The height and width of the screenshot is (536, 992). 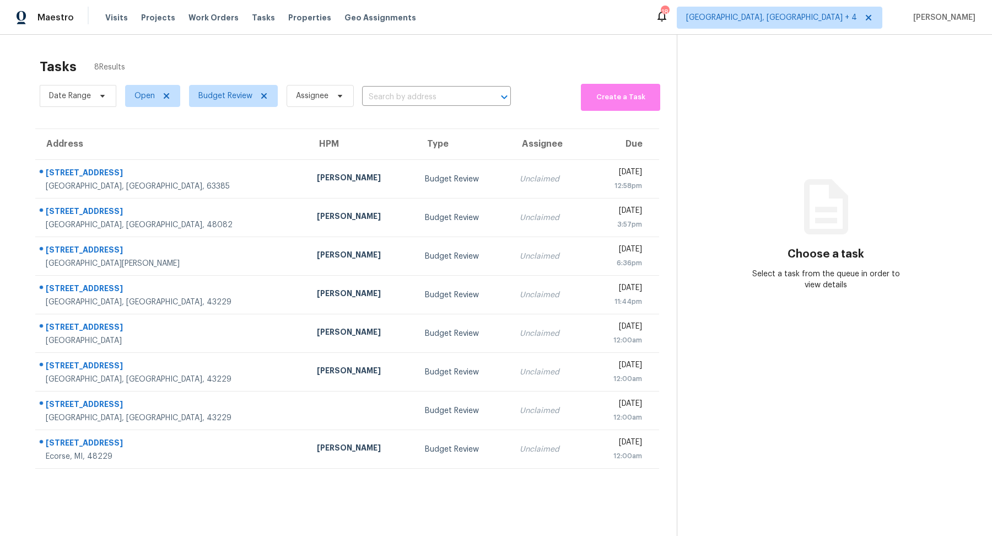 I want to click on span: Tasks, so click(x=263, y=18).